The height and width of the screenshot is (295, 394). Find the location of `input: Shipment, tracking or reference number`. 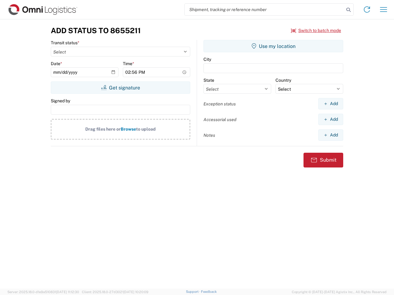

input: Shipment, tracking or reference number is located at coordinates (264, 10).